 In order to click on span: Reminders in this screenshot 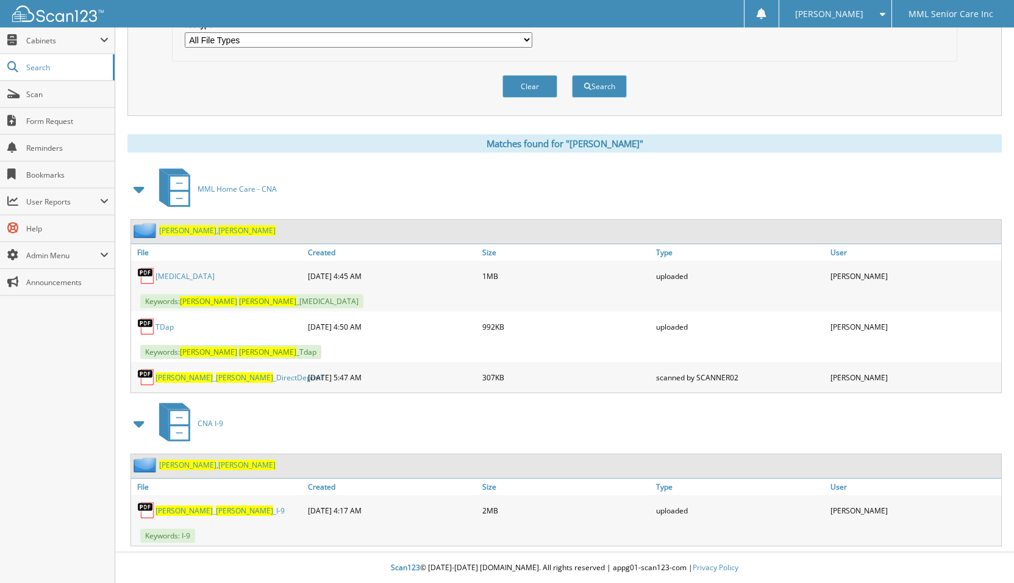, I will do `click(67, 148)`.